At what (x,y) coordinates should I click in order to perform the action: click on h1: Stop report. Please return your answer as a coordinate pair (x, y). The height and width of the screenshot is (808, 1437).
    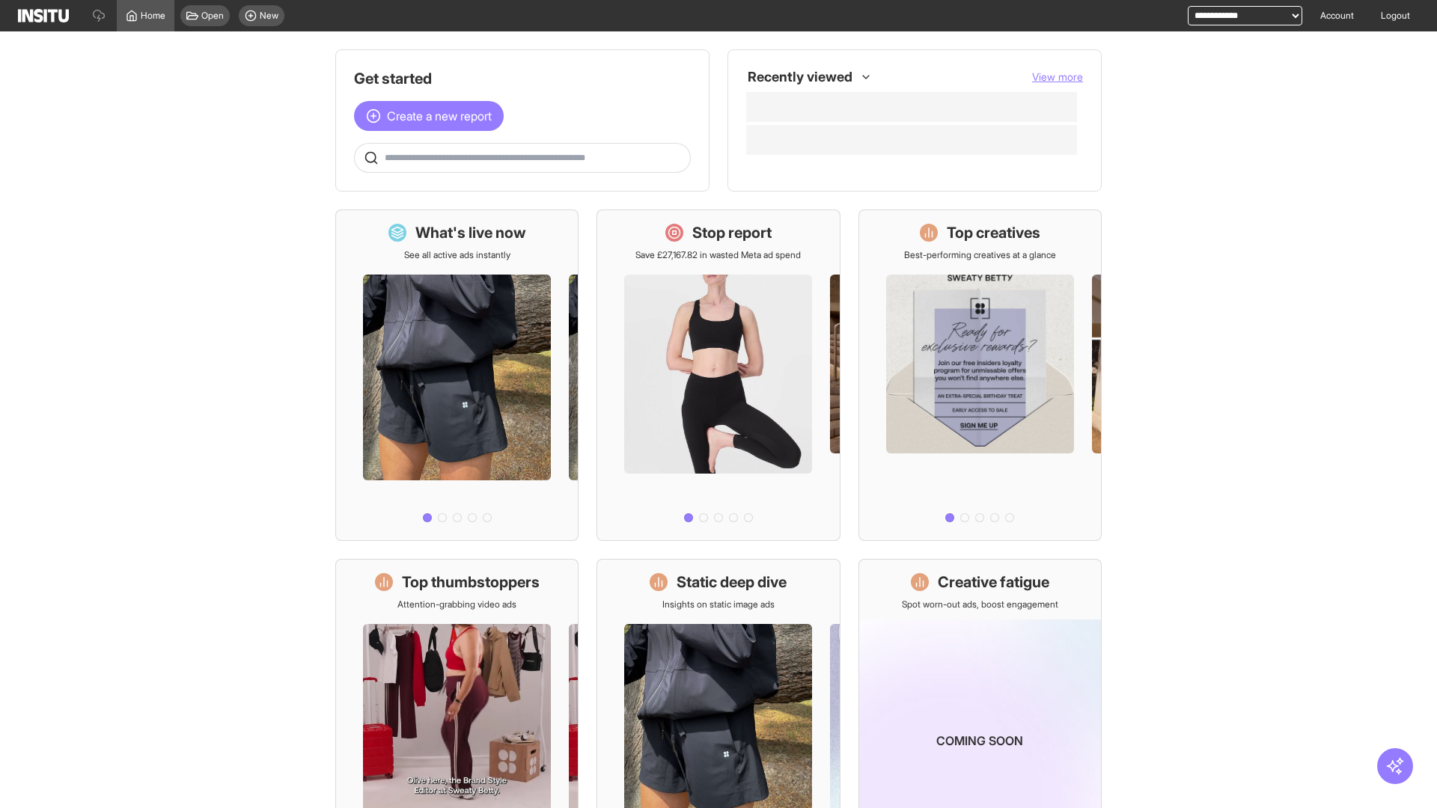
    Looking at the image, I should click on (732, 233).